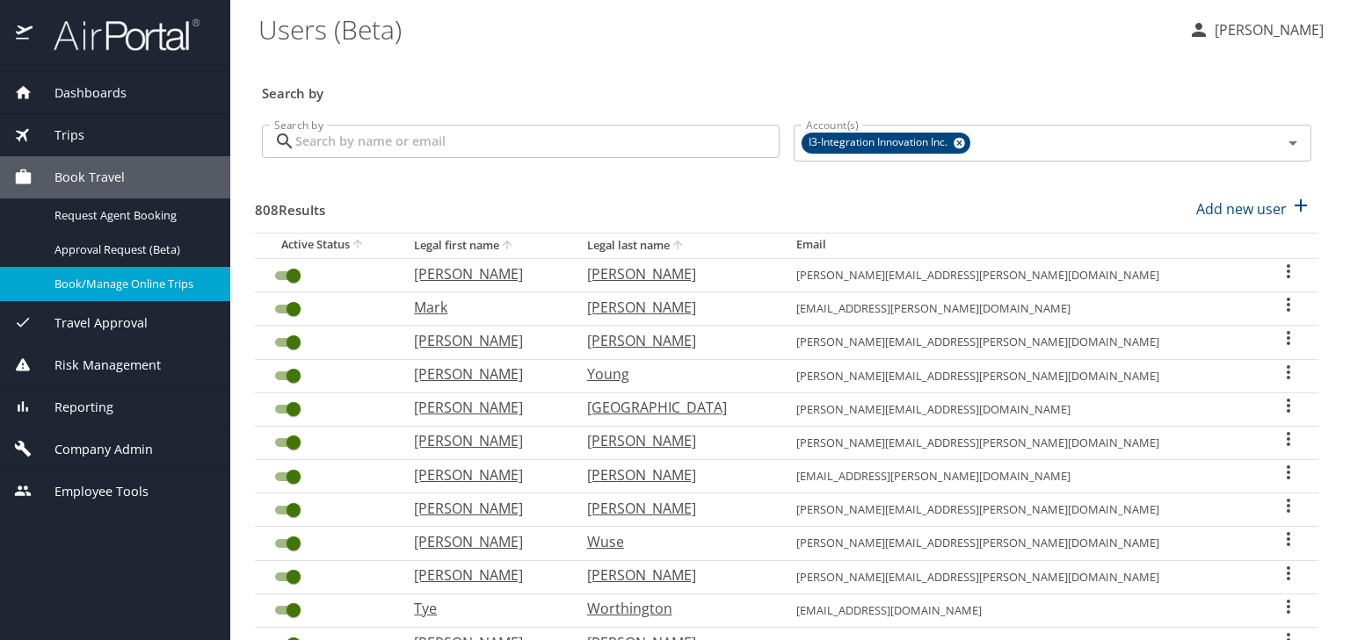 The height and width of the screenshot is (640, 1350). I want to click on h3: Search by, so click(786, 88).